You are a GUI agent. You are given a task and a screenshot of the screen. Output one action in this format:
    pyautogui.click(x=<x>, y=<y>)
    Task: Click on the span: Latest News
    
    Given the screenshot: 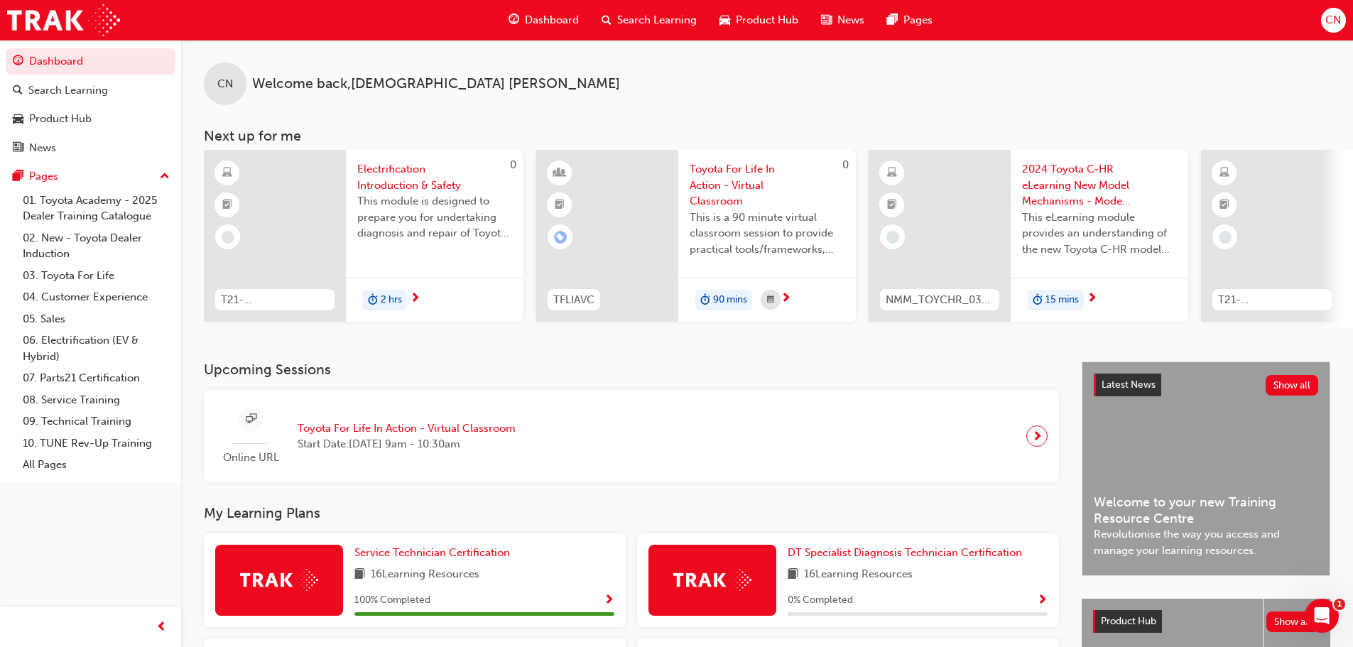 What is the action you would take?
    pyautogui.click(x=1128, y=384)
    